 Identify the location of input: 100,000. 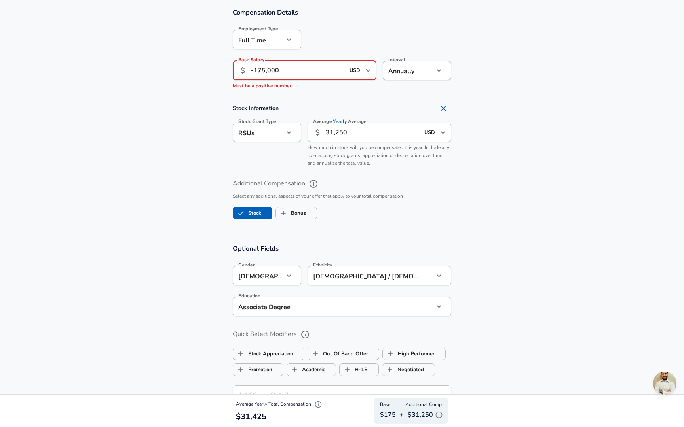
(298, 70).